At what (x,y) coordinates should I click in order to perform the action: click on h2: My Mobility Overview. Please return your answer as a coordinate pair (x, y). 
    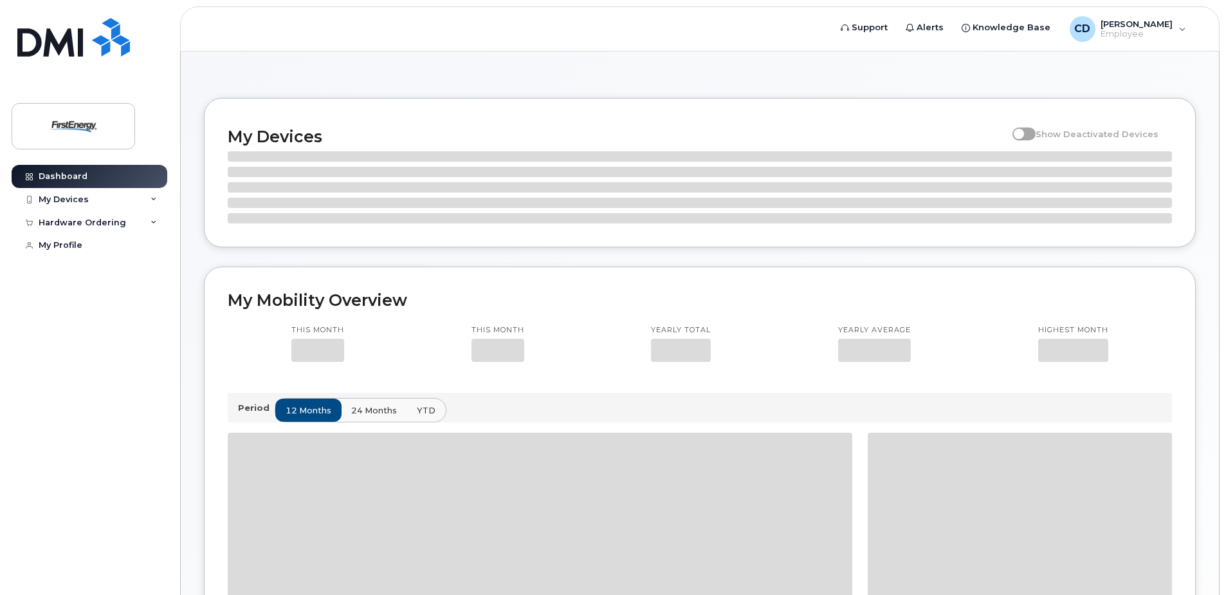
    Looking at the image, I should click on (700, 300).